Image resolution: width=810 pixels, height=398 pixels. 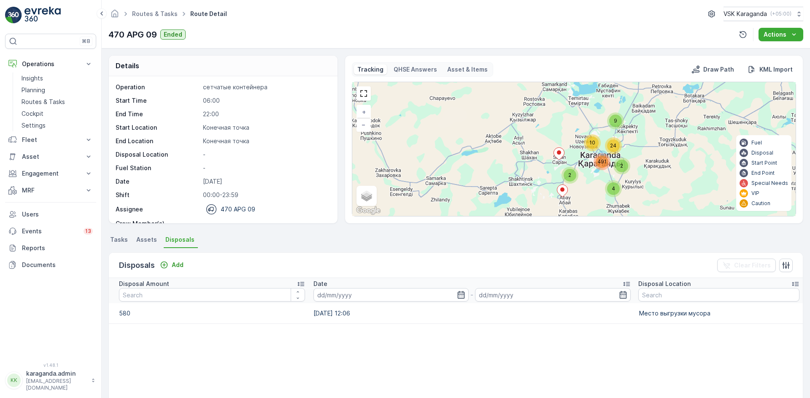 What do you see at coordinates (602, 162) in the screenshot?
I see `div: 491` at bounding box center [602, 162].